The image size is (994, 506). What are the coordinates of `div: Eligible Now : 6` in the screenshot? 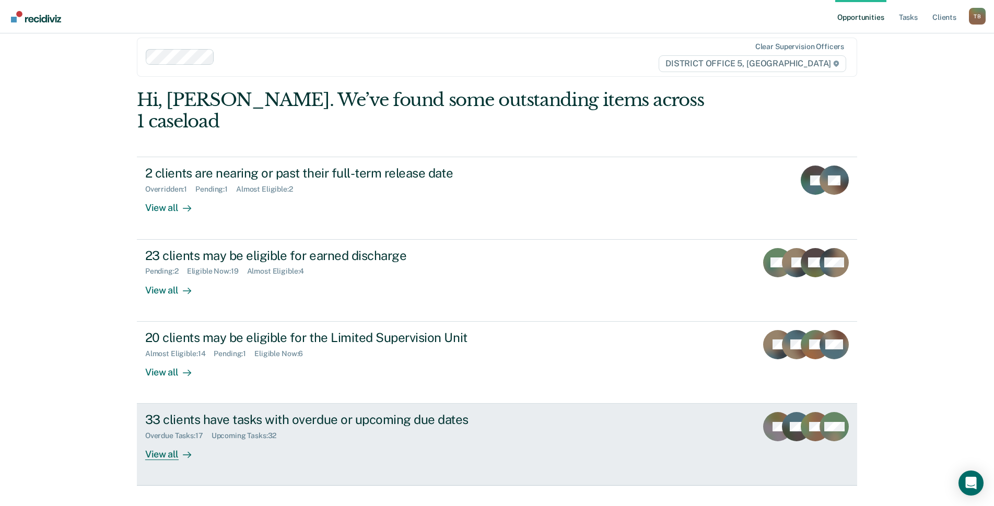 It's located at (283, 354).